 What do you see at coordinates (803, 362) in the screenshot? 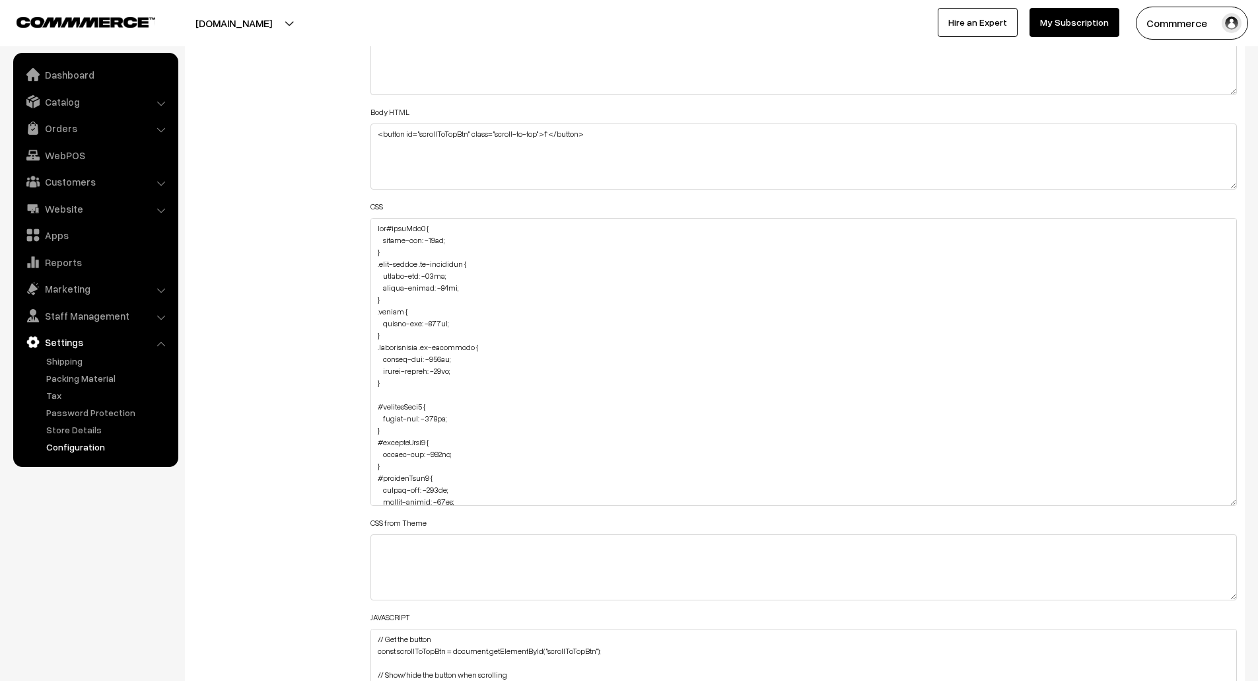
I see `textarea: lor#ipsuMdo0 { sitame-con: -19ad; } .elit-seddoe .te-incididun { utlabo-etd: -03ma; aliqua-enimad...` at bounding box center [803, 362].